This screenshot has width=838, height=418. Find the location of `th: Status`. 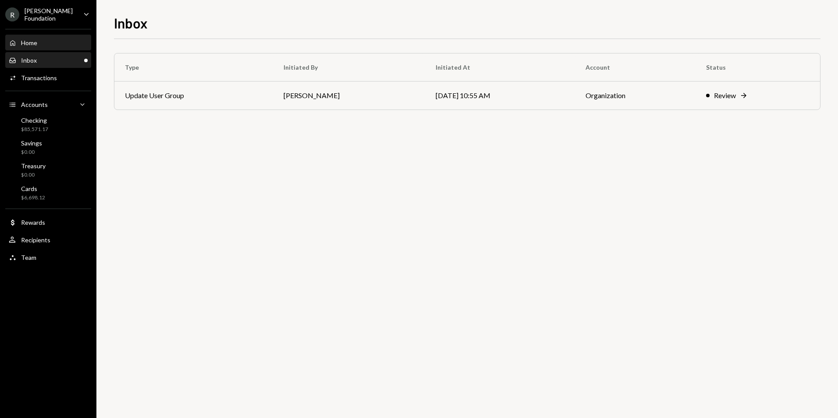

th: Status is located at coordinates (757, 67).